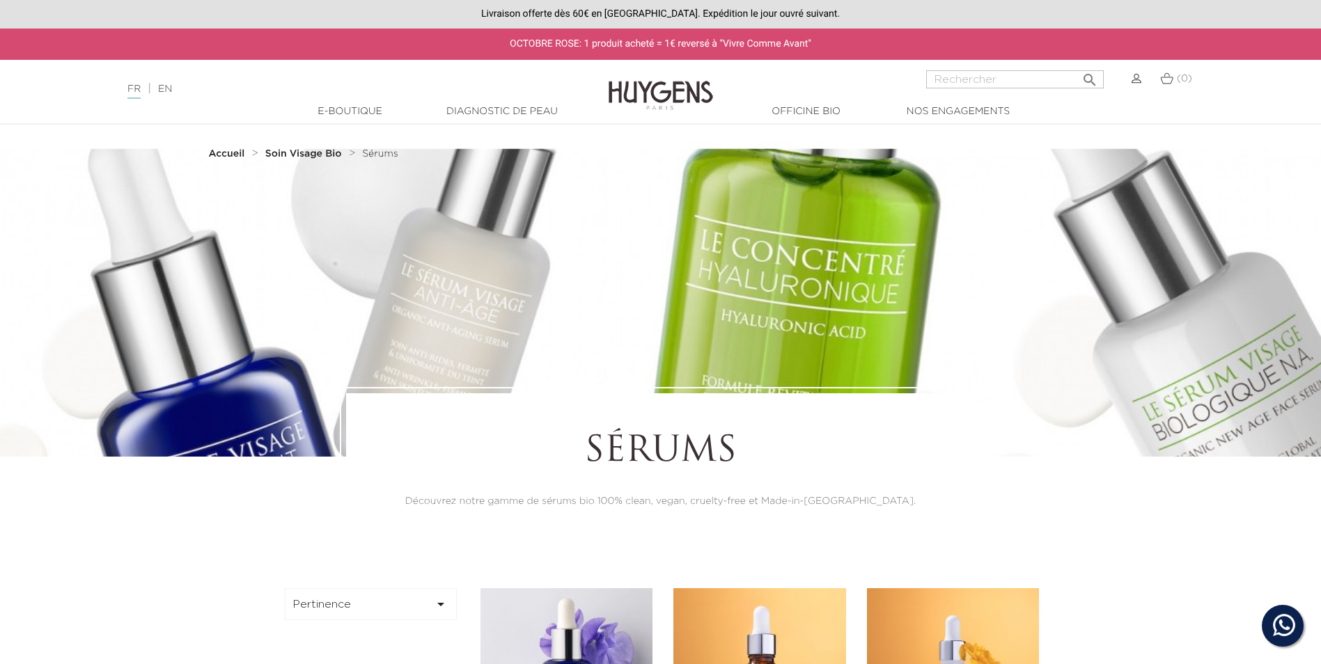 The width and height of the screenshot is (1321, 664). I want to click on input: Rechercher, so click(1015, 79).